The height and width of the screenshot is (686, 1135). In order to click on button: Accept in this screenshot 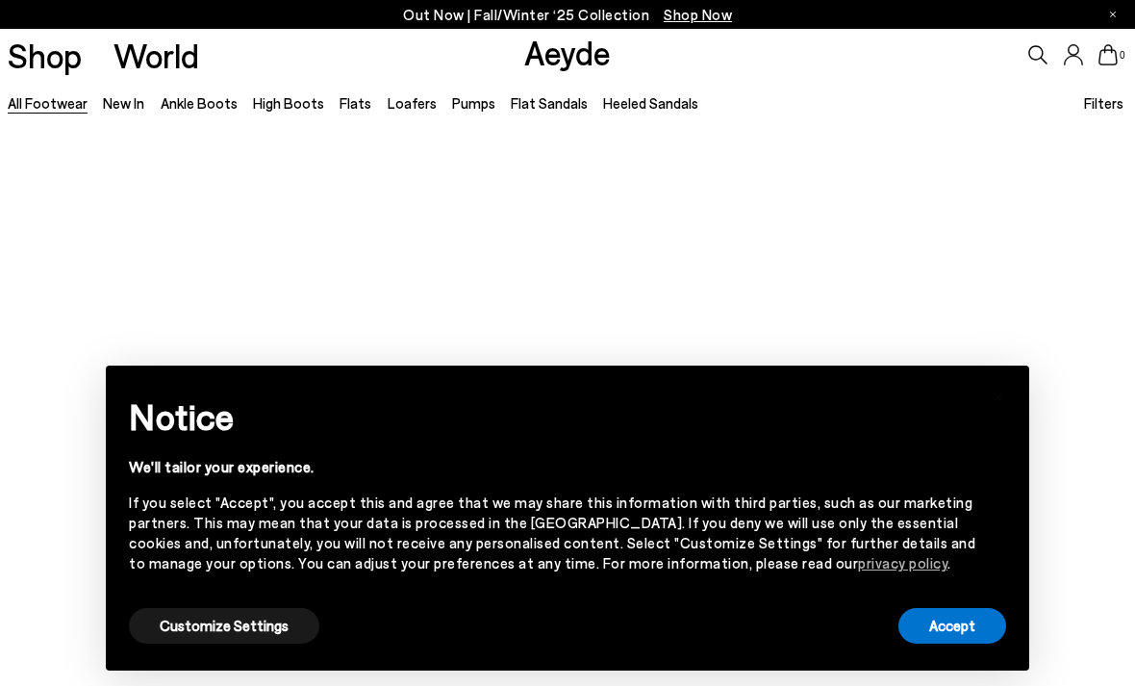, I will do `click(952, 625)`.